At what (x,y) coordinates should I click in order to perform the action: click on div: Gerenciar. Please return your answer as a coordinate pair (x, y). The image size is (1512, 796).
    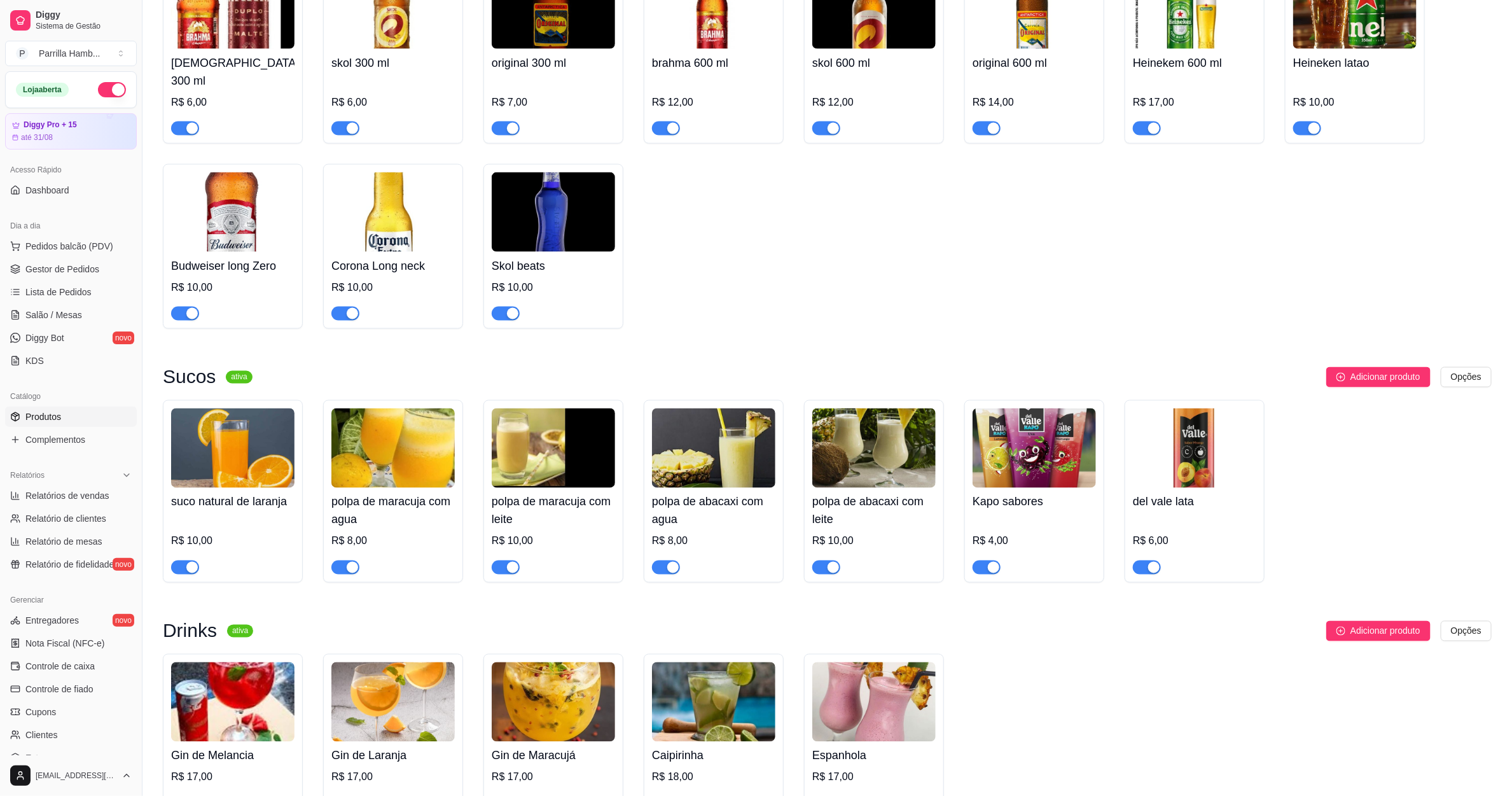
    Looking at the image, I should click on (71, 599).